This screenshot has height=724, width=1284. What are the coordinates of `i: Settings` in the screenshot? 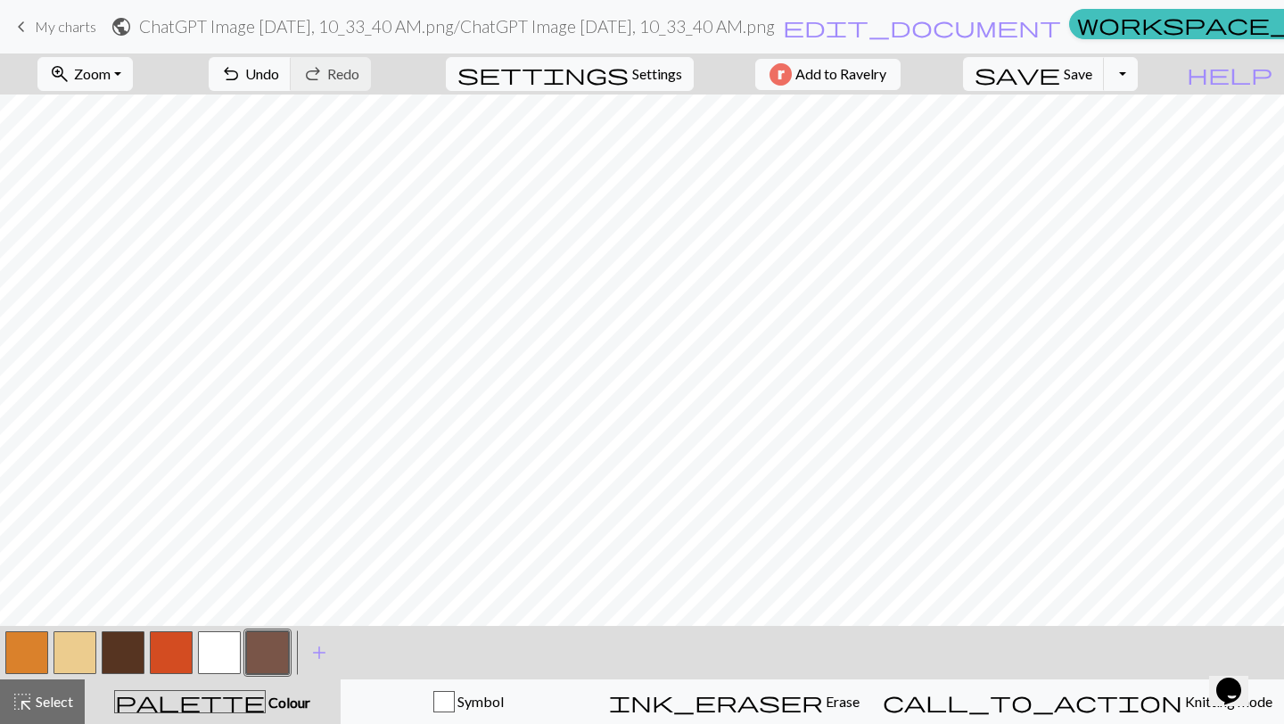 It's located at (543, 74).